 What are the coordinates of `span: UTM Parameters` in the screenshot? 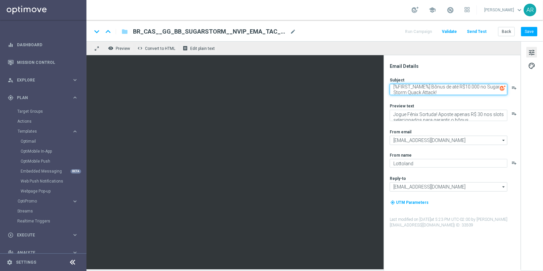 It's located at (413, 203).